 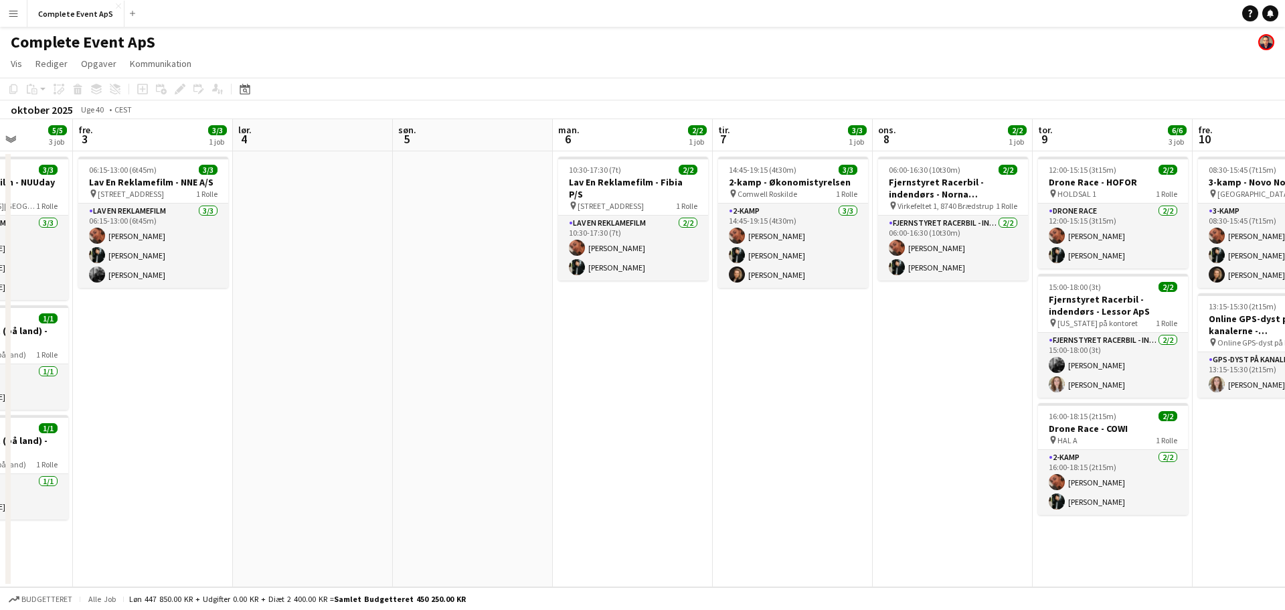 What do you see at coordinates (76, 13) in the screenshot?
I see `button: Complete Event ApS` at bounding box center [76, 13].